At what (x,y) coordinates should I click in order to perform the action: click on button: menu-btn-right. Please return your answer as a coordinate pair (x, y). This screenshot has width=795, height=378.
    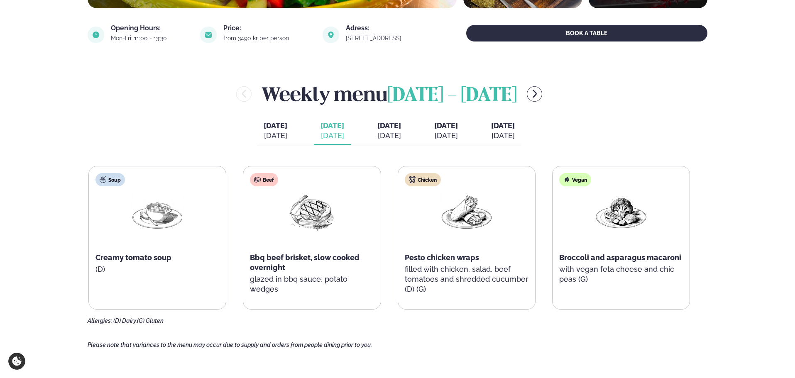
    Looking at the image, I should click on (534, 94).